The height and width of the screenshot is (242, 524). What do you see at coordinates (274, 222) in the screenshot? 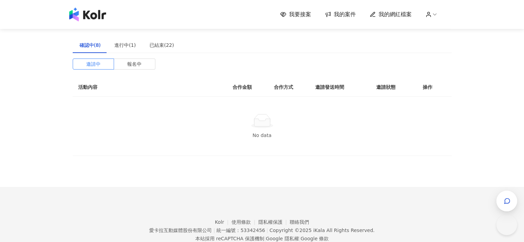
I see `a: 隱私權保護` at bounding box center [274, 222].